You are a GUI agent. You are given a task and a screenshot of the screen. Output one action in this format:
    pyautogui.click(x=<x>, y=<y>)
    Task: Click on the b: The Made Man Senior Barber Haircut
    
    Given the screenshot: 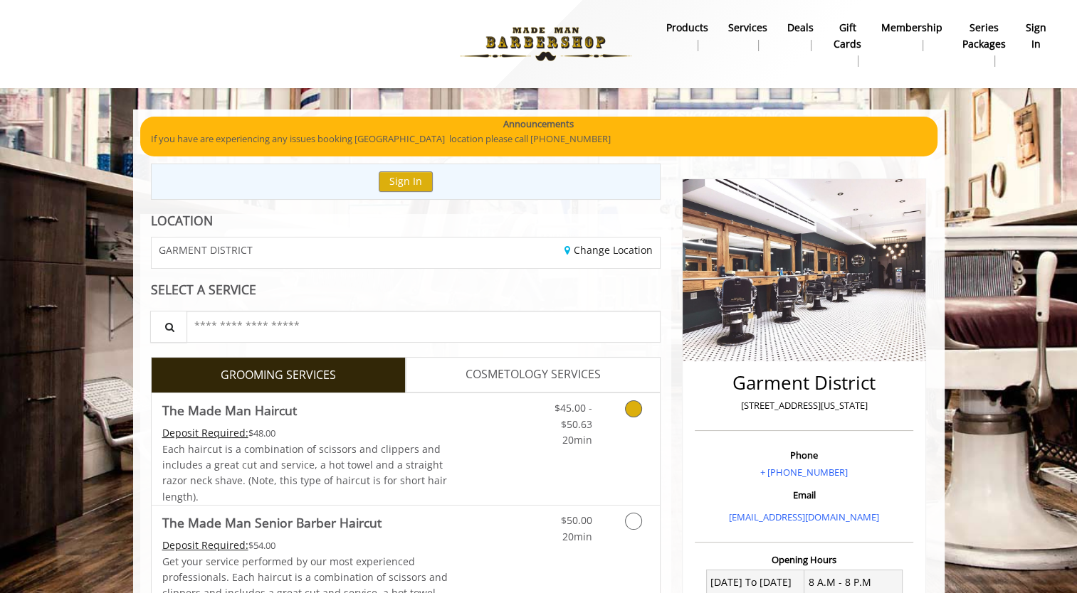 What is the action you would take?
    pyautogui.click(x=272, y=523)
    